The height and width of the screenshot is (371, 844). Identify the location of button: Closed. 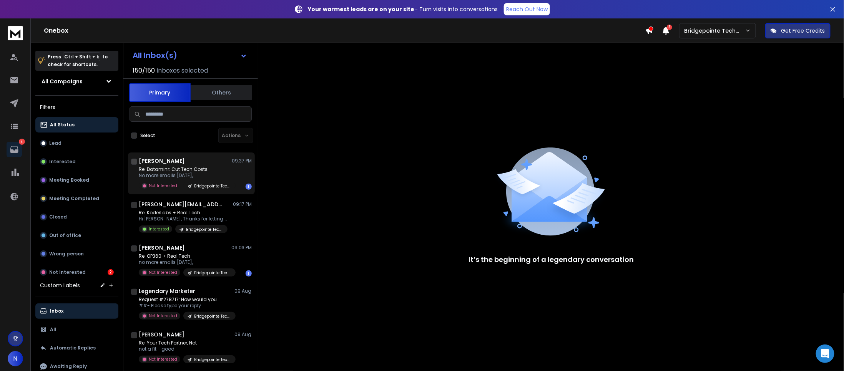
(77, 217).